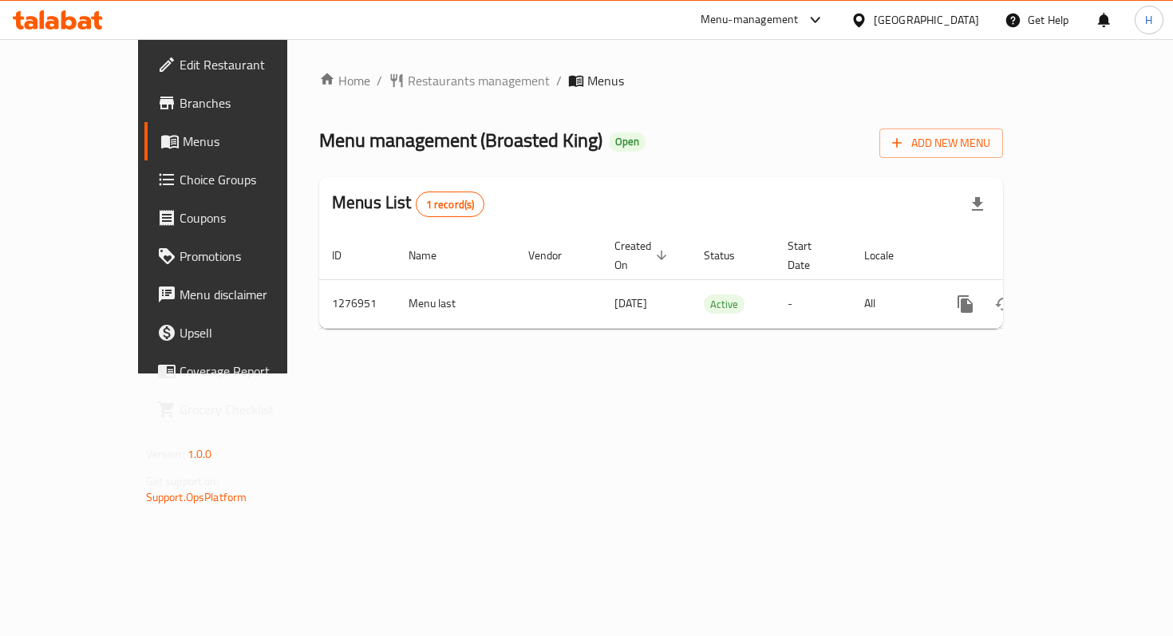 The width and height of the screenshot is (1173, 636). I want to click on span: Version:, so click(165, 454).